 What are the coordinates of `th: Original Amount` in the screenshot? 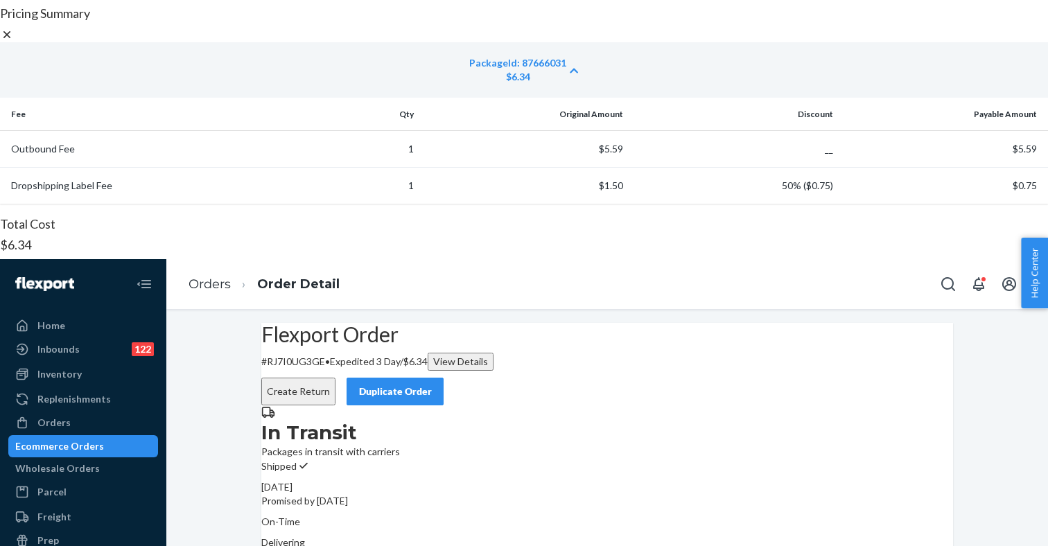 It's located at (524, 114).